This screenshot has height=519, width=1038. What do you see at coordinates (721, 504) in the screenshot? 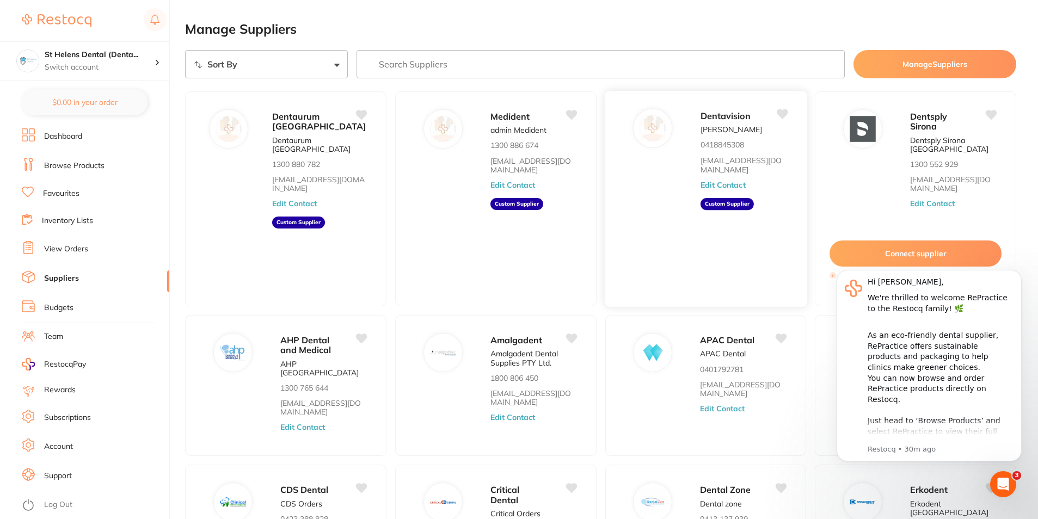
I see `p: Dental zone` at bounding box center [721, 504].